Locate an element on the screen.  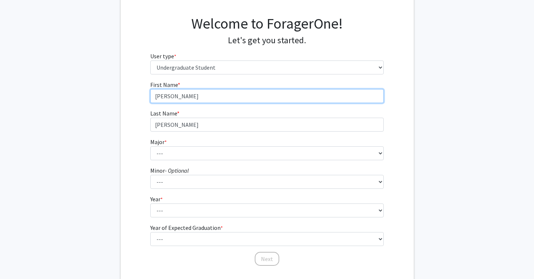
span: First Name is located at coordinates (164, 85).